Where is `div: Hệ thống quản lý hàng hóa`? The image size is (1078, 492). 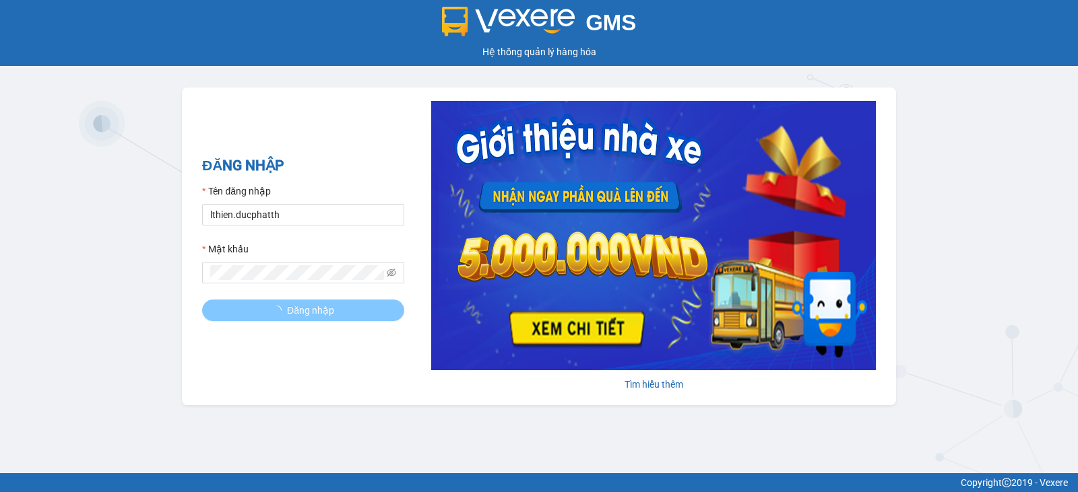
div: Hệ thống quản lý hàng hóa is located at coordinates (539, 52).